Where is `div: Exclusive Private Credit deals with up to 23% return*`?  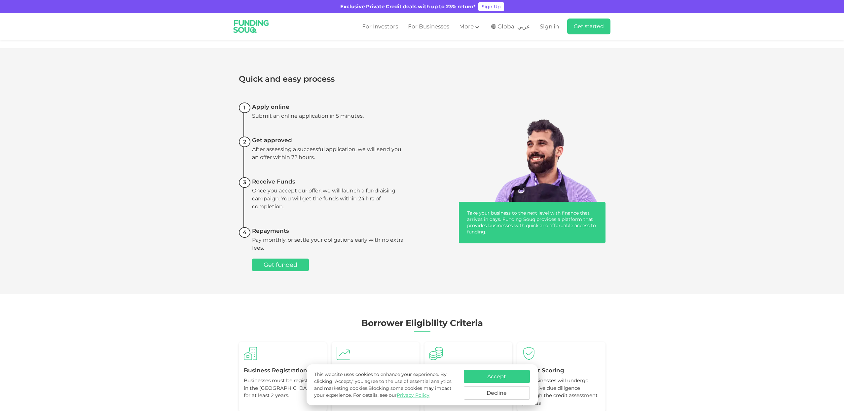
div: Exclusive Private Credit deals with up to 23% return* is located at coordinates (408, 7).